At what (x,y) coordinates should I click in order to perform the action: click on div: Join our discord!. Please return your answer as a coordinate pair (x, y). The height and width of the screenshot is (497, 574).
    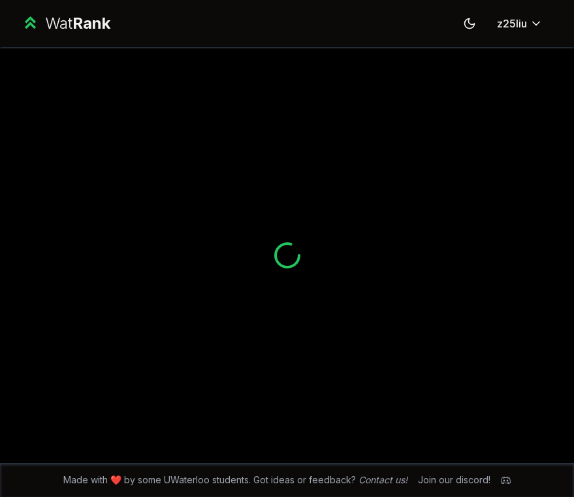
    Looking at the image, I should click on (454, 480).